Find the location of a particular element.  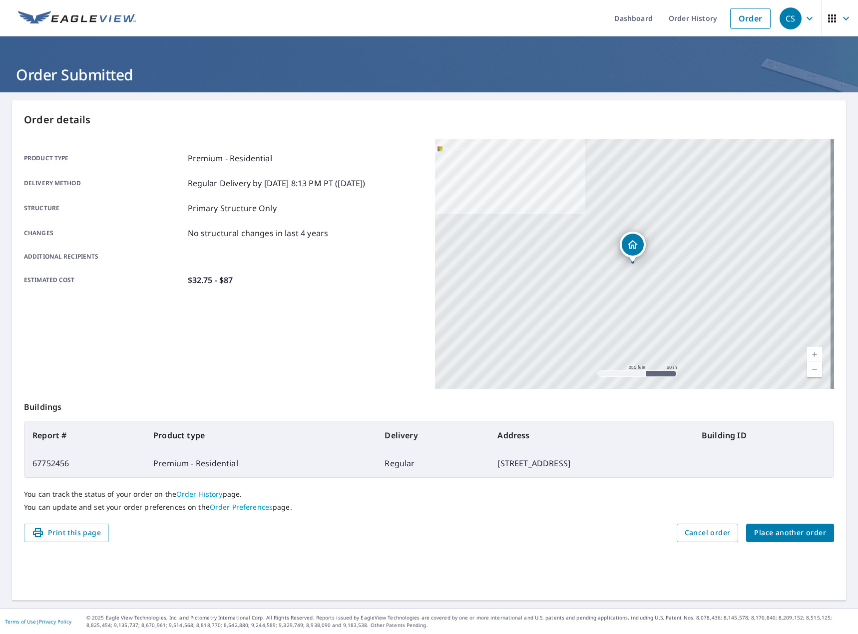

span: Place another order is located at coordinates (790, 533).